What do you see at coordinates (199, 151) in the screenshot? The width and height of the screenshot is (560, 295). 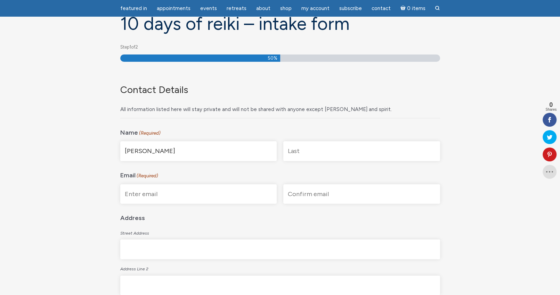 I see `input: First` at bounding box center [199, 151].